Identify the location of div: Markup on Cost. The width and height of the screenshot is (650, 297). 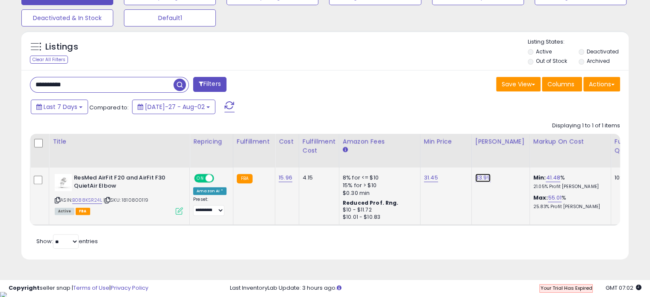
(570, 142).